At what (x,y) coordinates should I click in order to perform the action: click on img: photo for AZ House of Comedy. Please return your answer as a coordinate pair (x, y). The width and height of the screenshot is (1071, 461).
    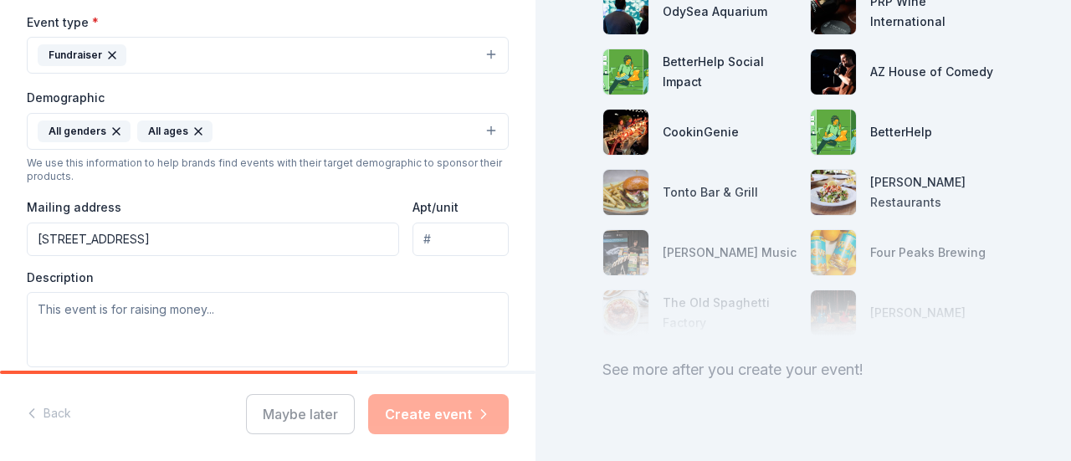
    Looking at the image, I should click on (833, 72).